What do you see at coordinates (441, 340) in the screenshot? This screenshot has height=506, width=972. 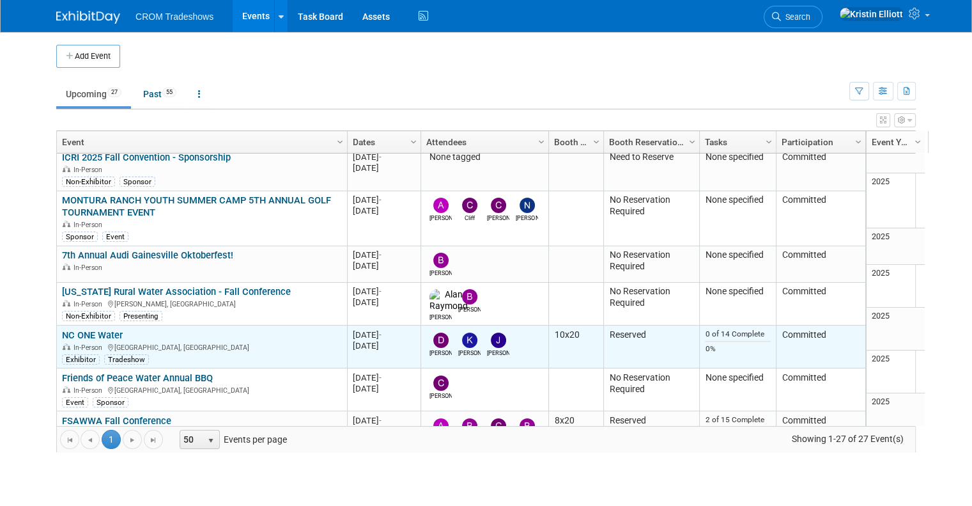 I see `img: Daniel Austria` at bounding box center [441, 340].